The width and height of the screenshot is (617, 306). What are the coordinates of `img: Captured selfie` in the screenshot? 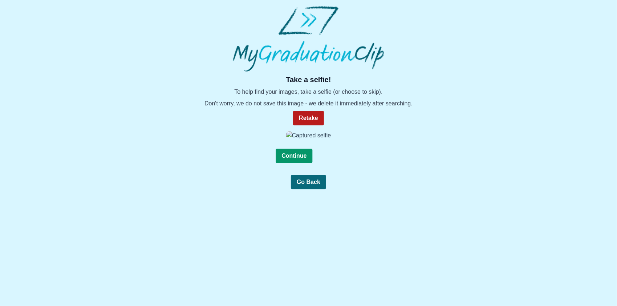 It's located at (308, 135).